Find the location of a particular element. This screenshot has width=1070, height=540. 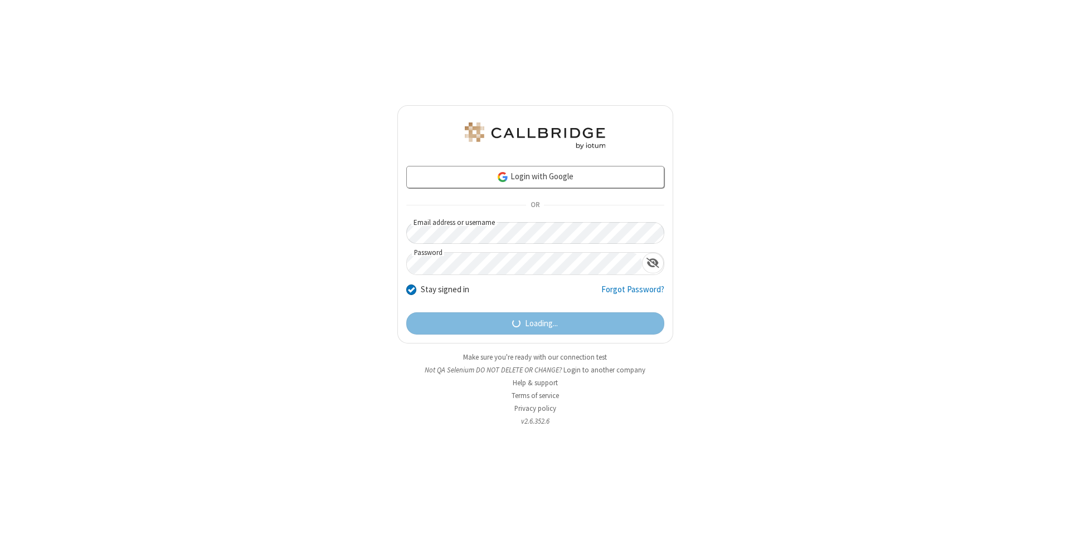

span: Loading... is located at coordinates (541, 324).